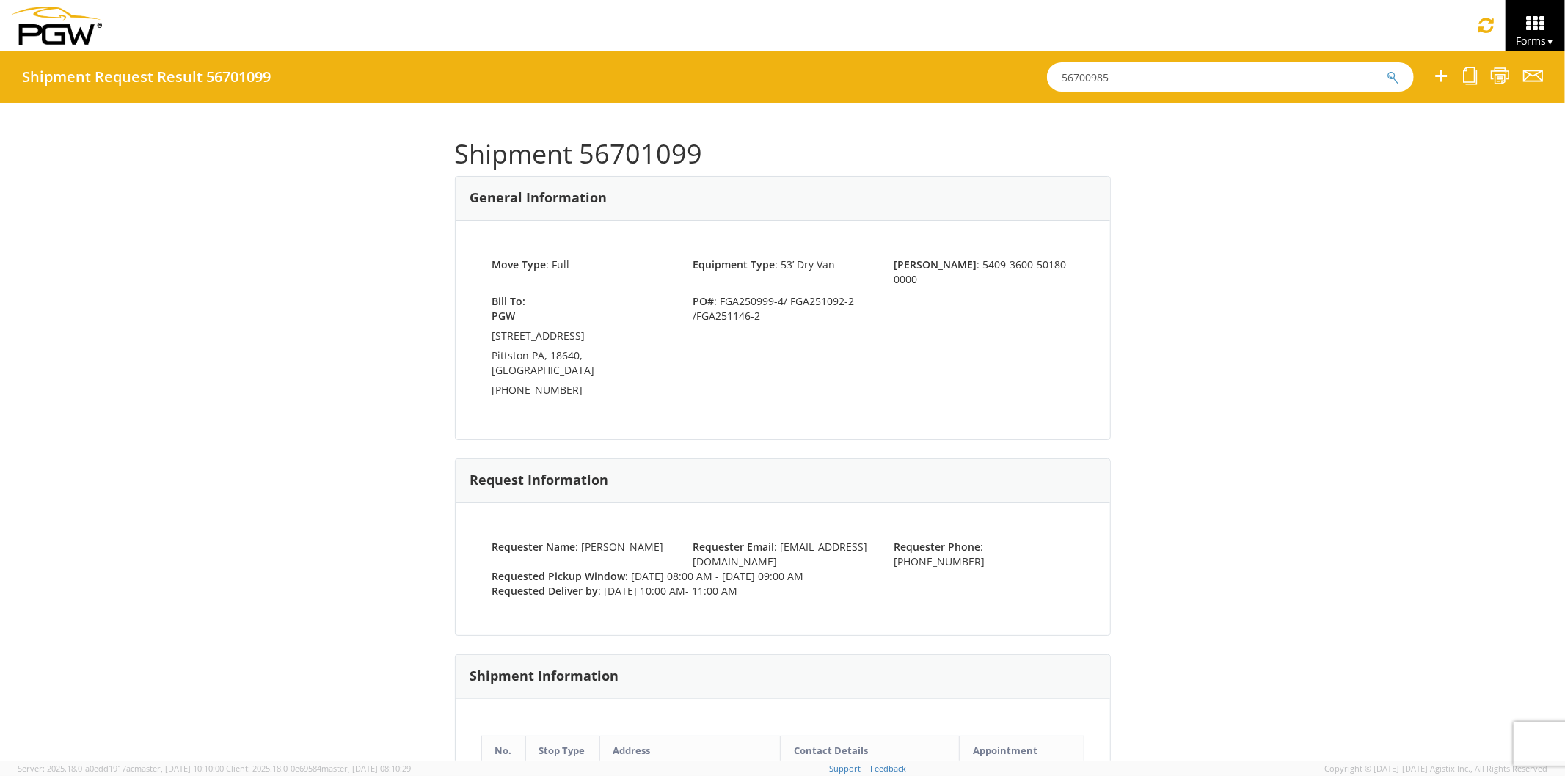 The image size is (1565, 776). I want to click on strong: Move Type, so click(519, 264).